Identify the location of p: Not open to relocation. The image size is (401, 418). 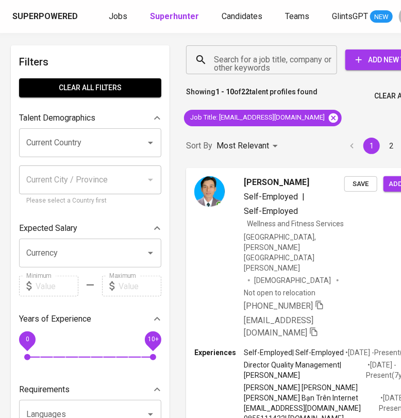
(279, 293).